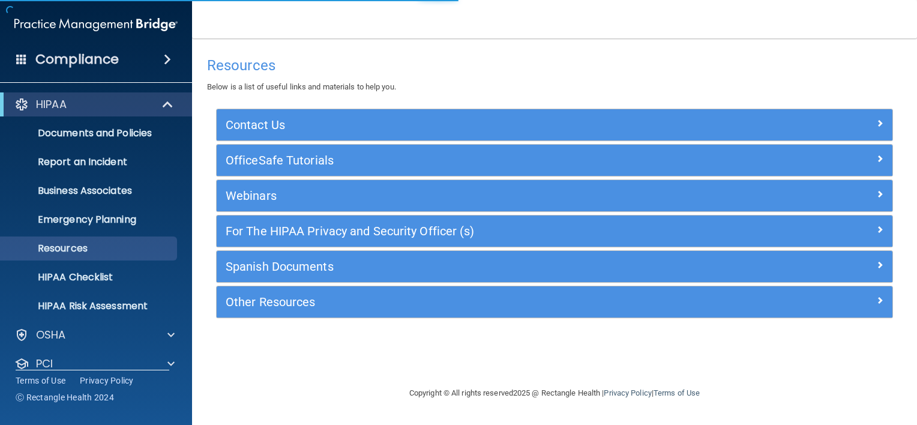 The image size is (917, 425). Describe the element at coordinates (555, 125) in the screenshot. I see `a: Contact Us` at that location.